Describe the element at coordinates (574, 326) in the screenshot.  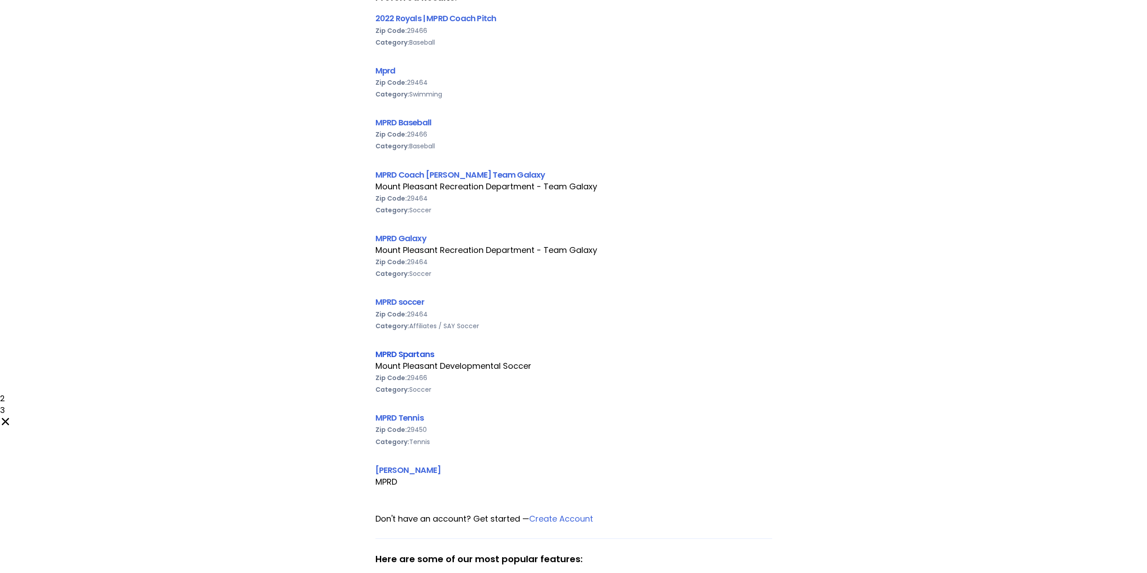
I see `div: Affiliates / SAY Soccer` at that location.